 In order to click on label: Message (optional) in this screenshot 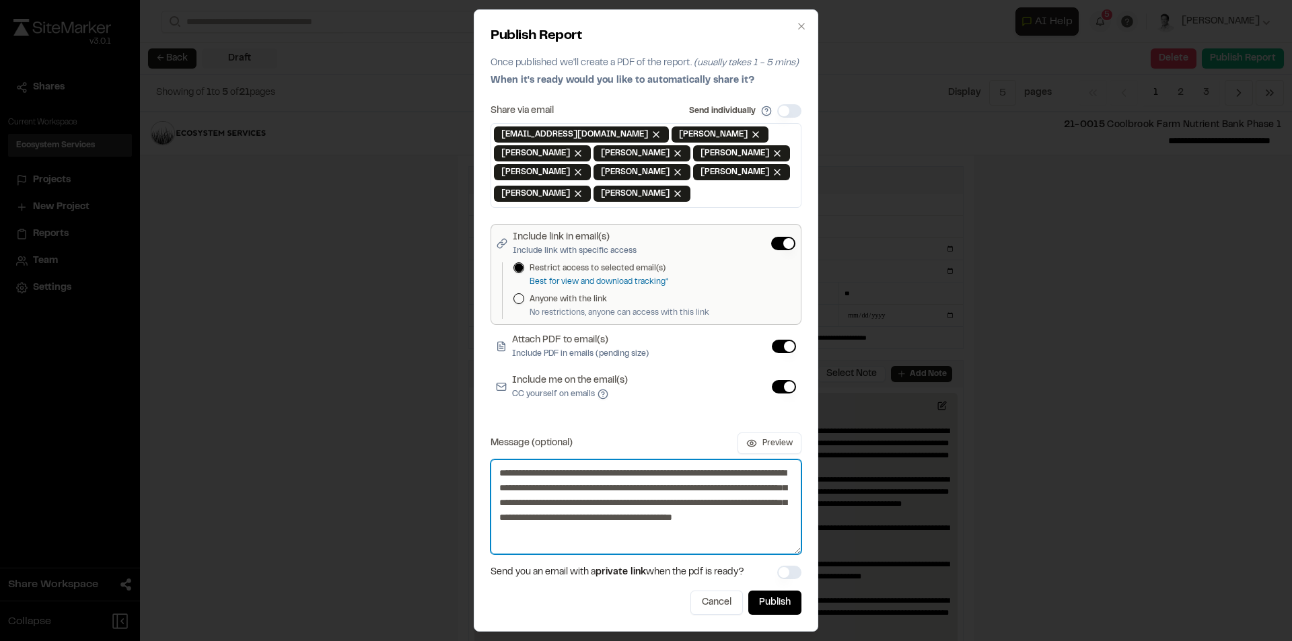, I will do `click(532, 443)`.